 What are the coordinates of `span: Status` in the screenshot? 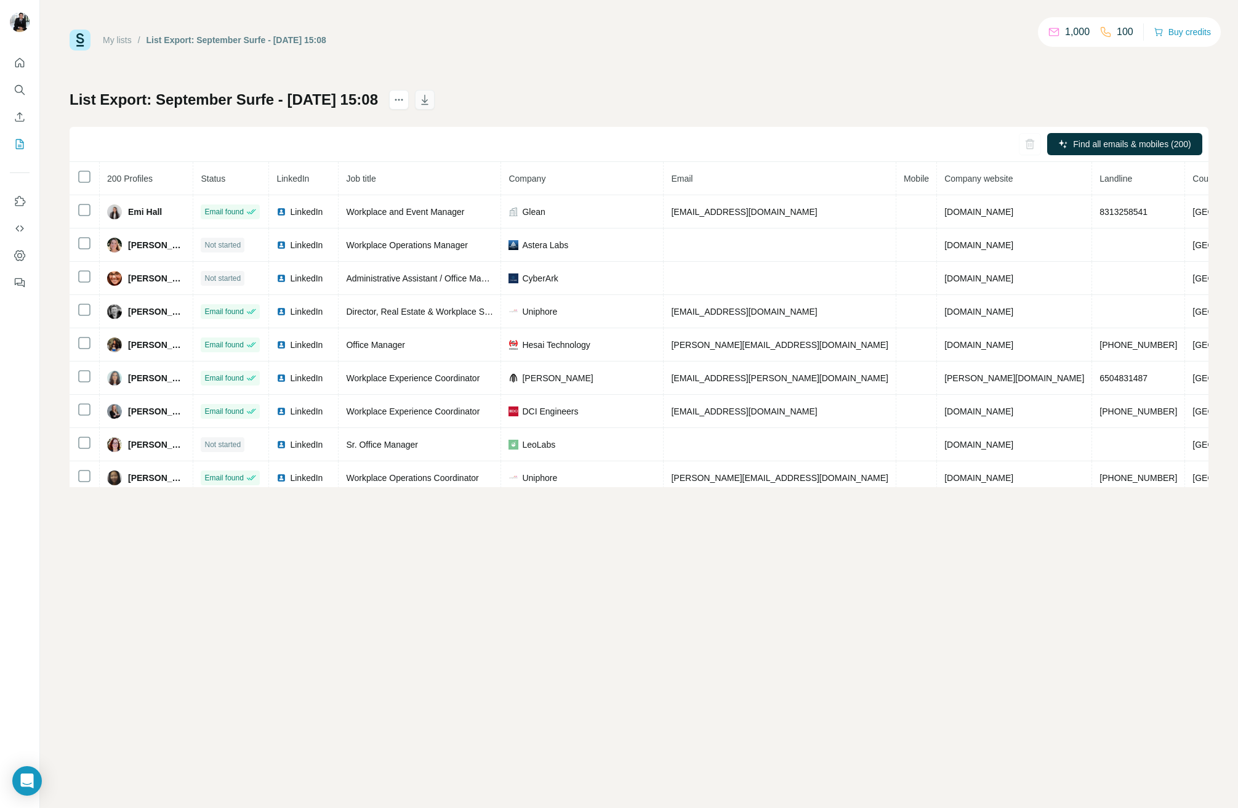 It's located at (213, 179).